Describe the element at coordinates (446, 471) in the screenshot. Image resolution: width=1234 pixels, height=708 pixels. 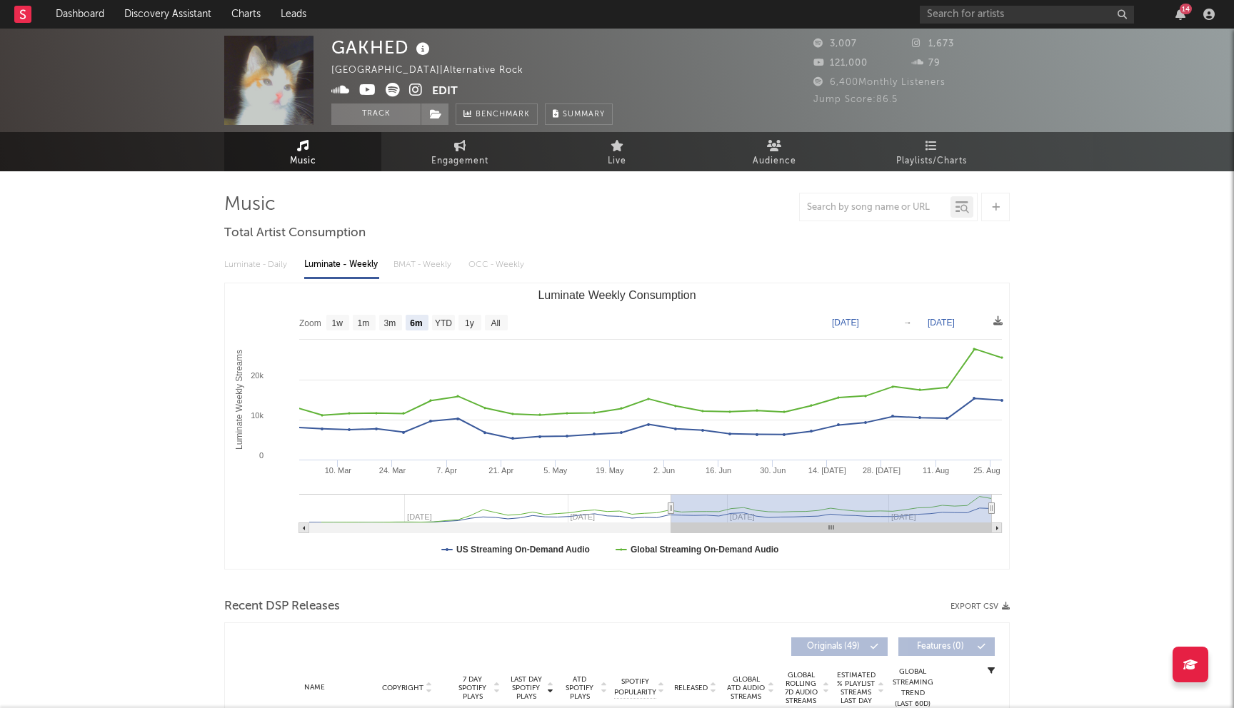
I see `text: 7. Apr` at that location.